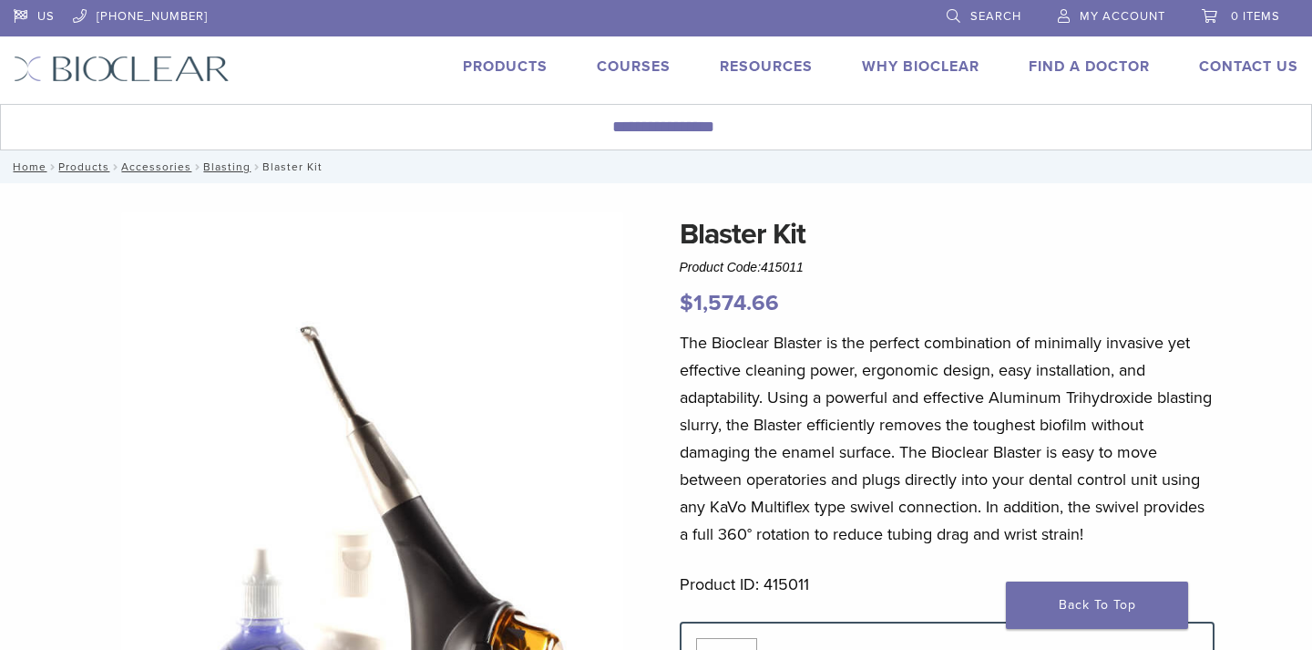 The width and height of the screenshot is (1312, 650). What do you see at coordinates (227, 167) in the screenshot?
I see `a: Blasting` at bounding box center [227, 167].